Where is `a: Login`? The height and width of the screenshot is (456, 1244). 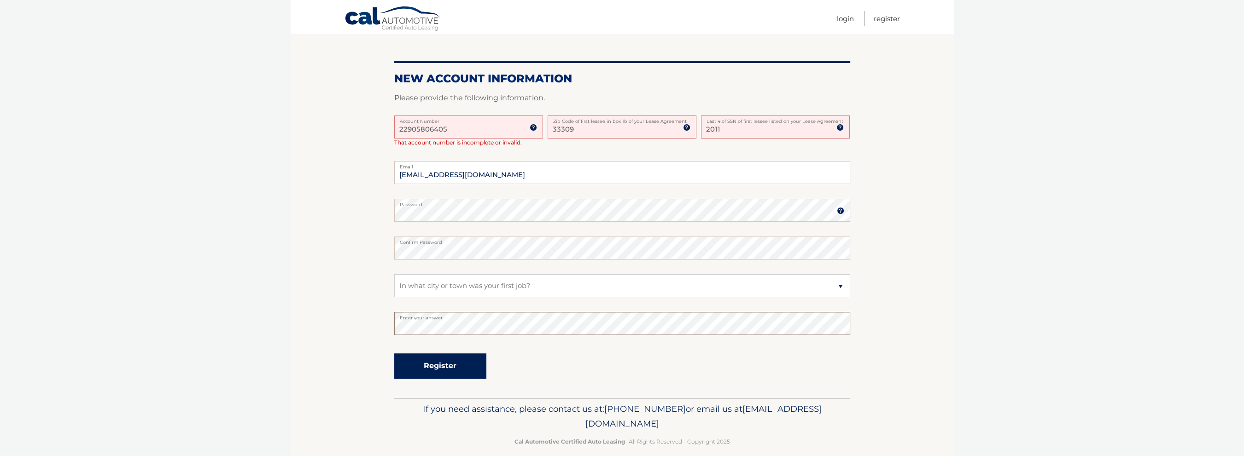 a: Login is located at coordinates (845, 18).